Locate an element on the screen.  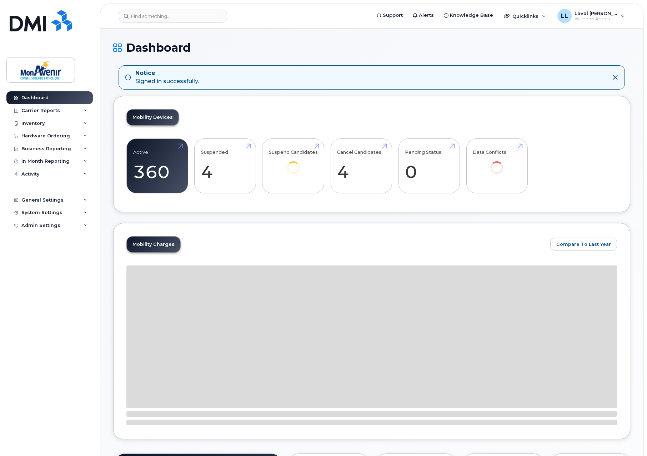
span: Compare To Last Year is located at coordinates (583, 244).